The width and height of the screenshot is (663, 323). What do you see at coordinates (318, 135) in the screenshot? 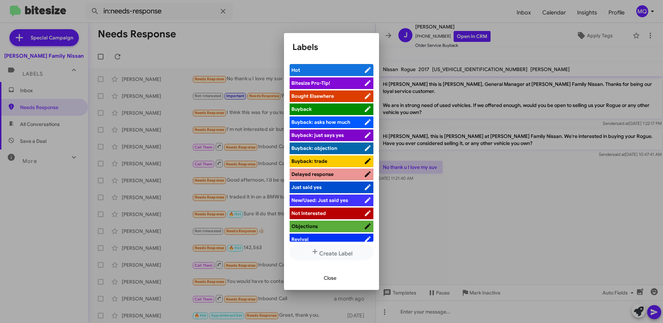
I see `span: Buyback: just says yes` at bounding box center [318, 135].